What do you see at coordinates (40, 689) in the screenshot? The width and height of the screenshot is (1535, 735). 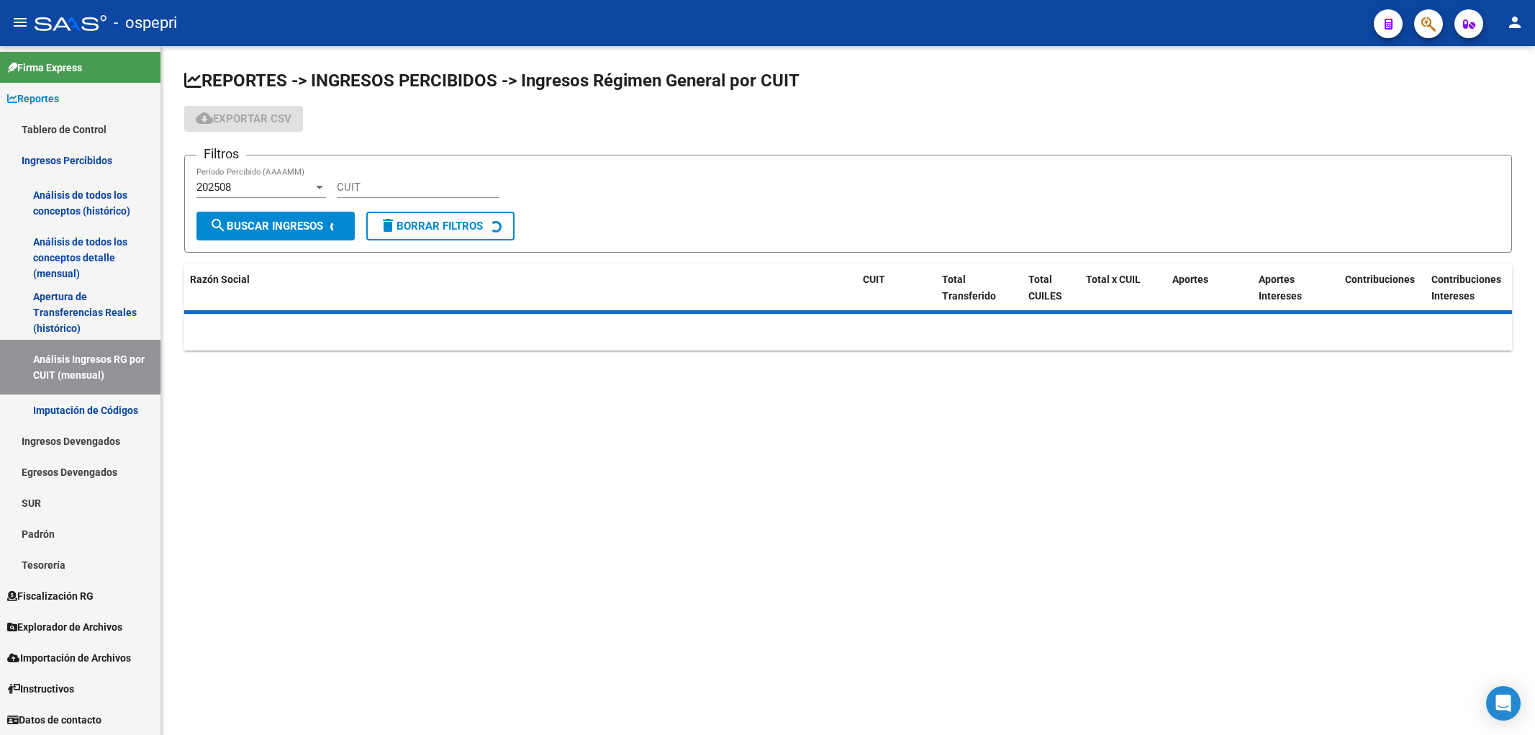 I see `span: Instructivos` at bounding box center [40, 689].